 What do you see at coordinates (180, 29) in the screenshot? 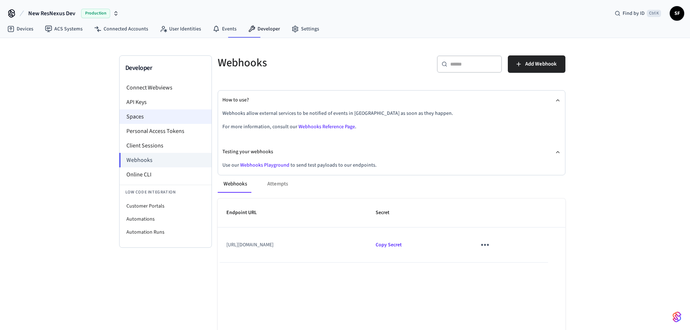
I see `a: User Identities` at bounding box center [180, 29].